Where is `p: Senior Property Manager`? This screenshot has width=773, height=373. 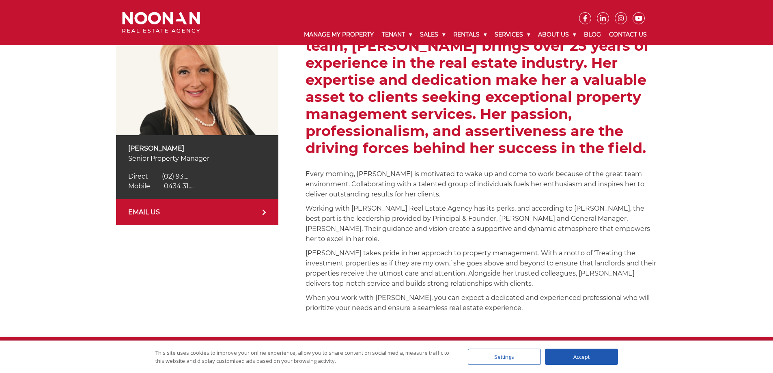 p: Senior Property Manager is located at coordinates (197, 158).